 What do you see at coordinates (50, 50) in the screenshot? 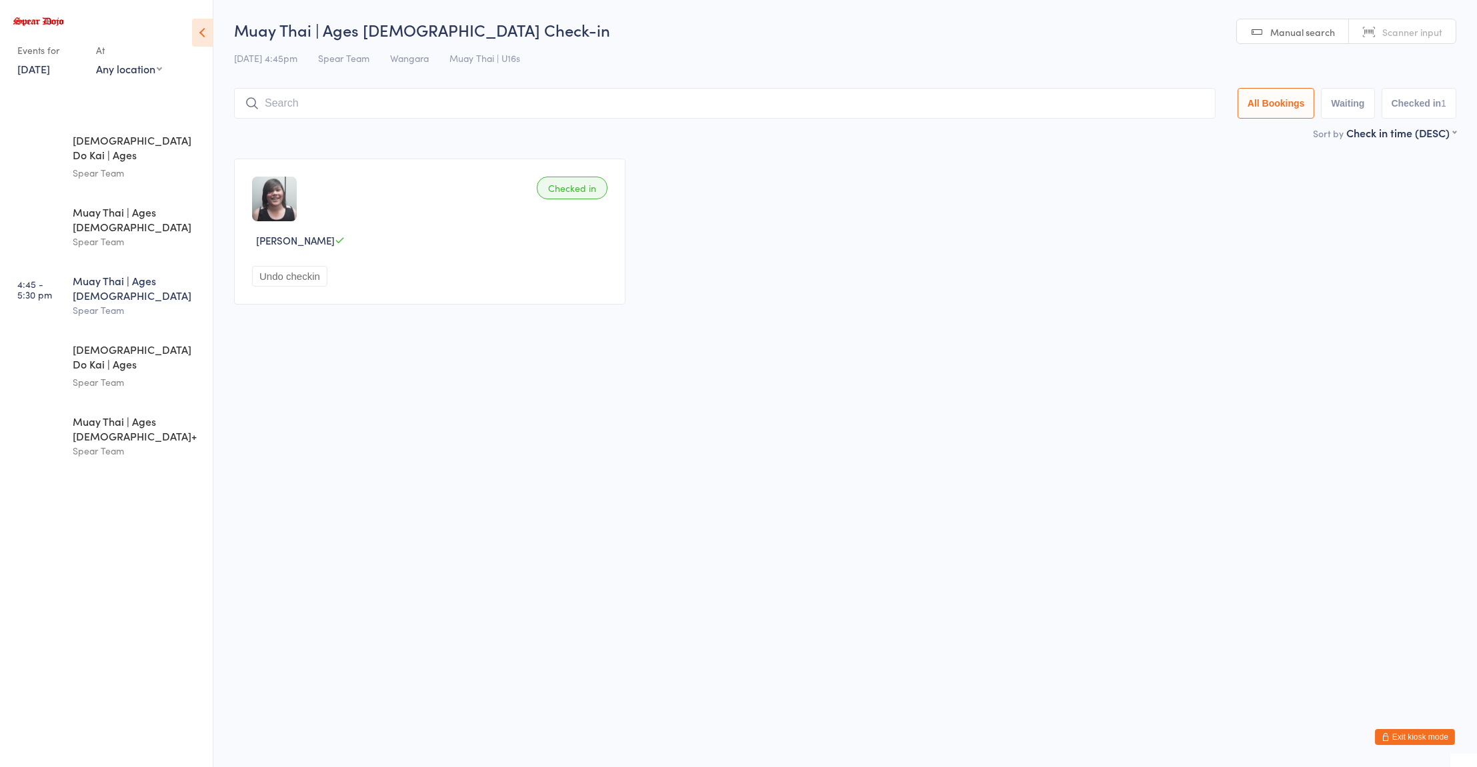
I see `div: Events for` at bounding box center [50, 50].